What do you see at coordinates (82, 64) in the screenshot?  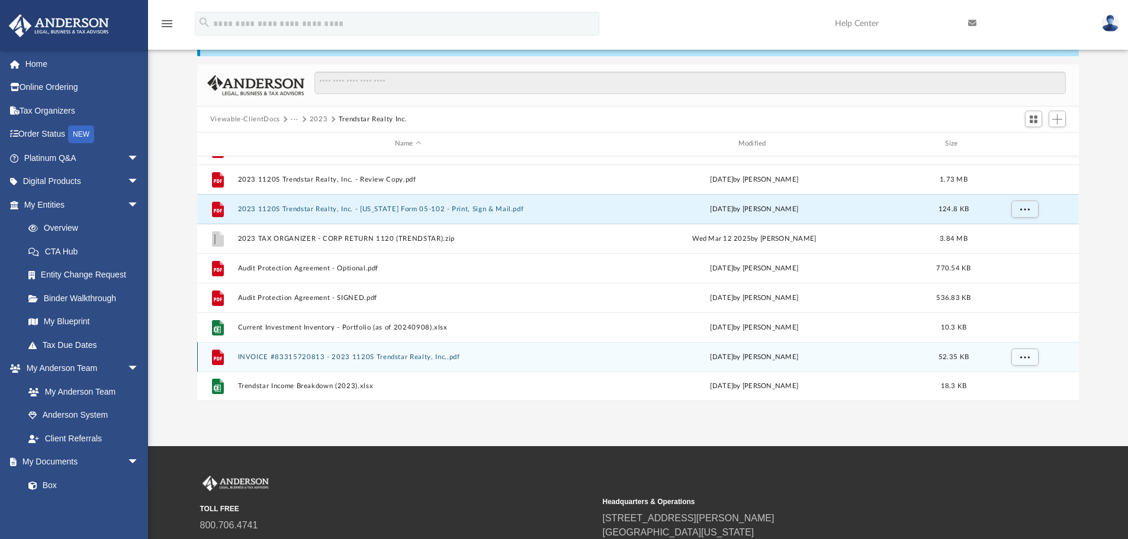 I see `a: Home` at bounding box center [82, 64].